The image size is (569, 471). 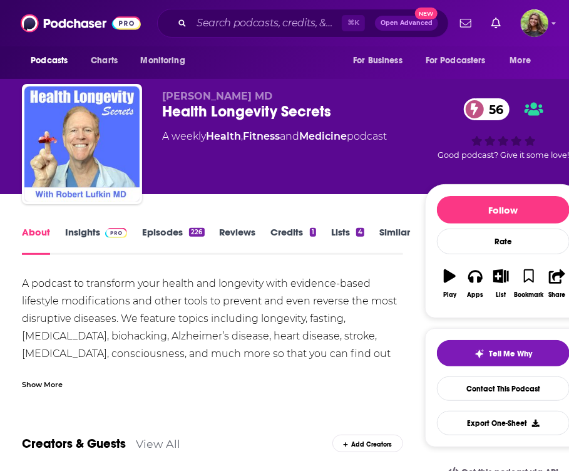 What do you see at coordinates (476, 284) in the screenshot?
I see `button: Apps` at bounding box center [476, 284].